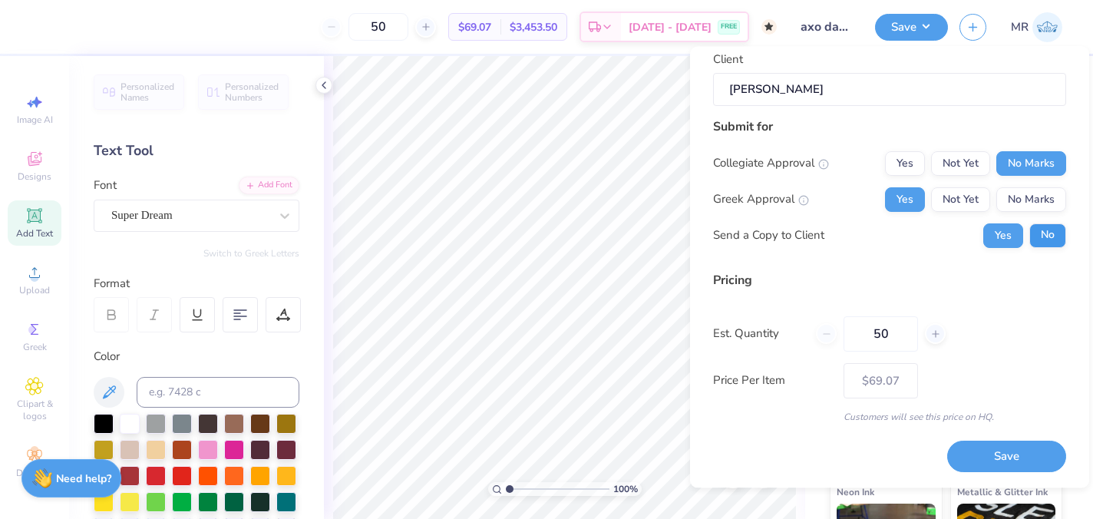 The height and width of the screenshot is (519, 1093). What do you see at coordinates (105, 185) in the screenshot?
I see `label: Font` at bounding box center [105, 185].